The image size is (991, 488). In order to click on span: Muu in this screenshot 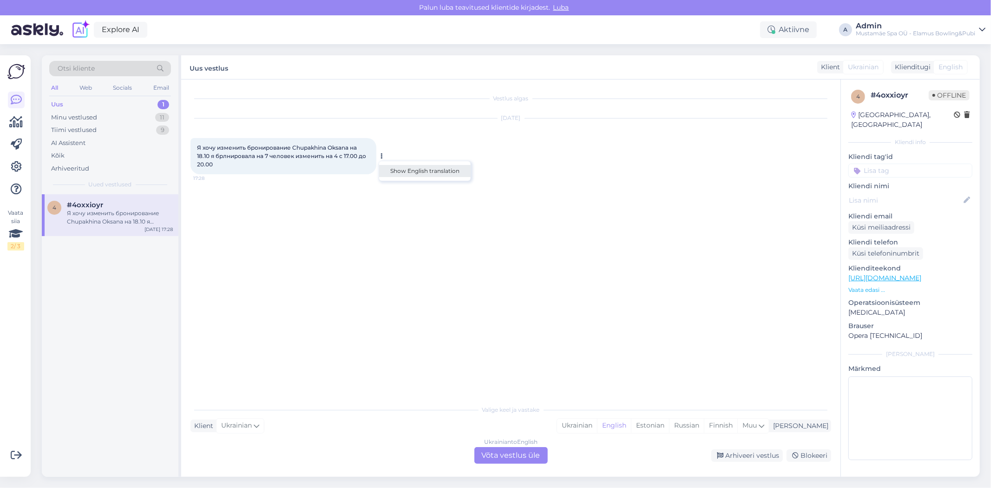, I will do `click(750, 425)`.